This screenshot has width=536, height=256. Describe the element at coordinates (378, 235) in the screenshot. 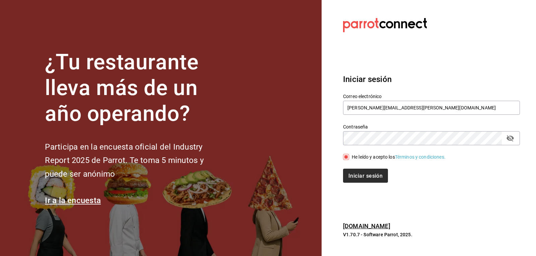

I see `font: V1.70.7 - Software Parrot, 2025.` at that location.